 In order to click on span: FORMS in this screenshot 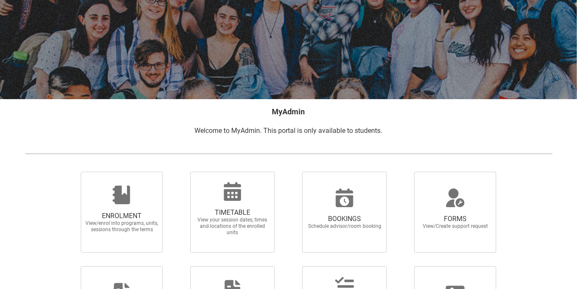, I will do `click(455, 219)`.